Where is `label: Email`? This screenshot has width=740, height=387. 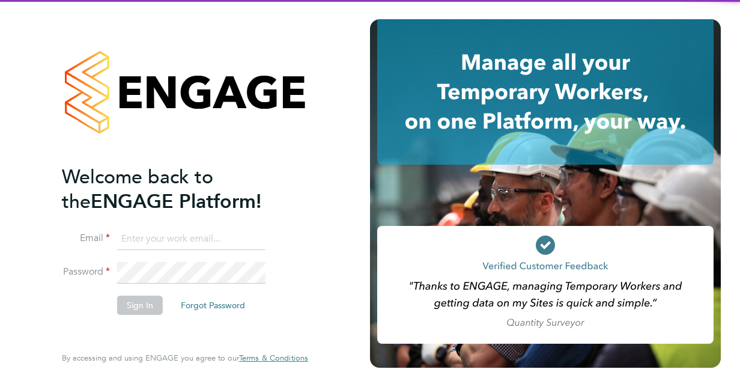
label: Email is located at coordinates (86, 238).